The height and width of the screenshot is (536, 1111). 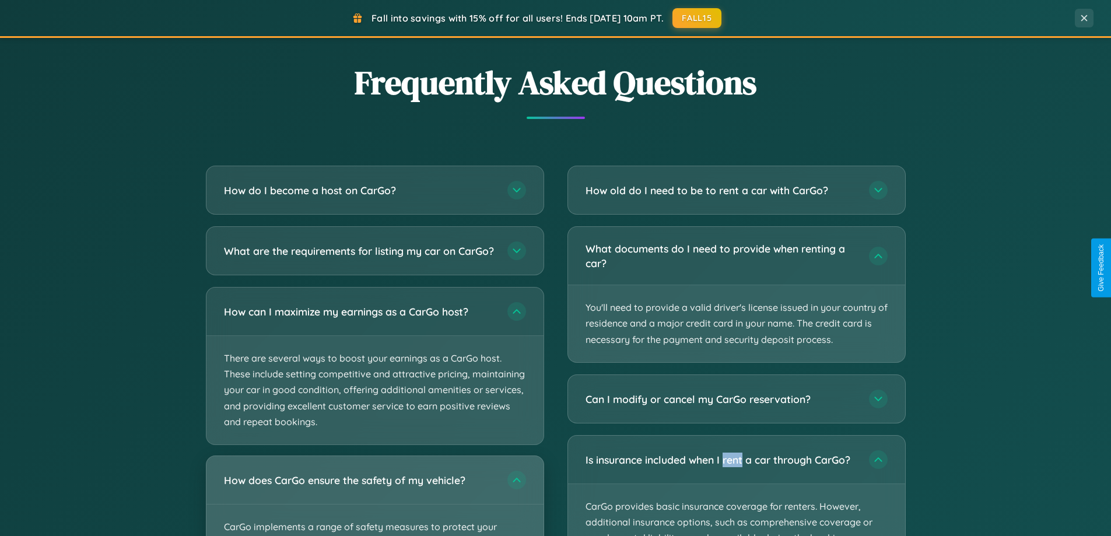 What do you see at coordinates (375, 390) in the screenshot?
I see `p: There are several ways to boost your earnings as a CarGo host. These include setting competitive ...` at bounding box center [375, 390].